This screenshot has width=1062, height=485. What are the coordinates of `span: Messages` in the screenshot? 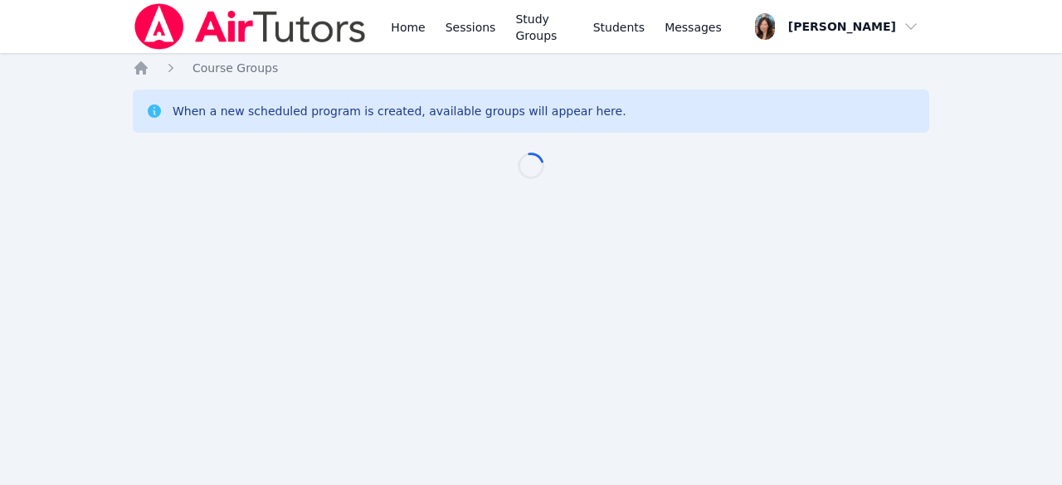 It's located at (693, 27).